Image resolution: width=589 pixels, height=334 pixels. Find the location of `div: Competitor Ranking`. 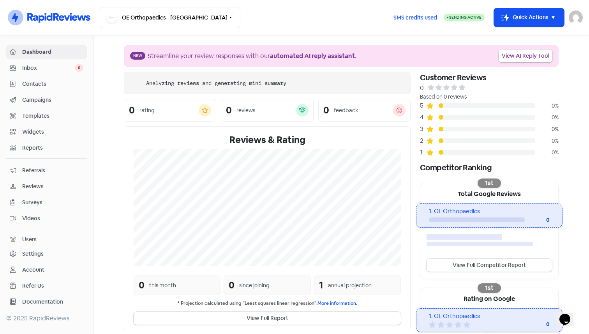

div: Competitor Ranking is located at coordinates (489, 167).